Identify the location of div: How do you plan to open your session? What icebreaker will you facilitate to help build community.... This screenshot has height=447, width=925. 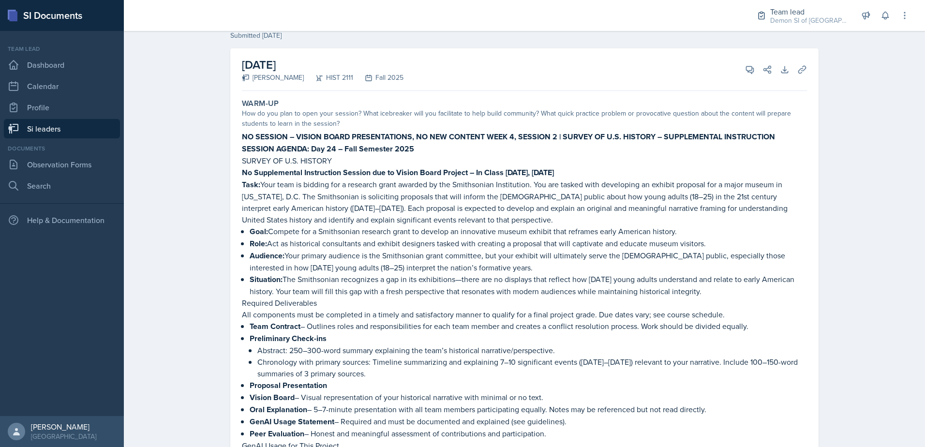
(524, 119).